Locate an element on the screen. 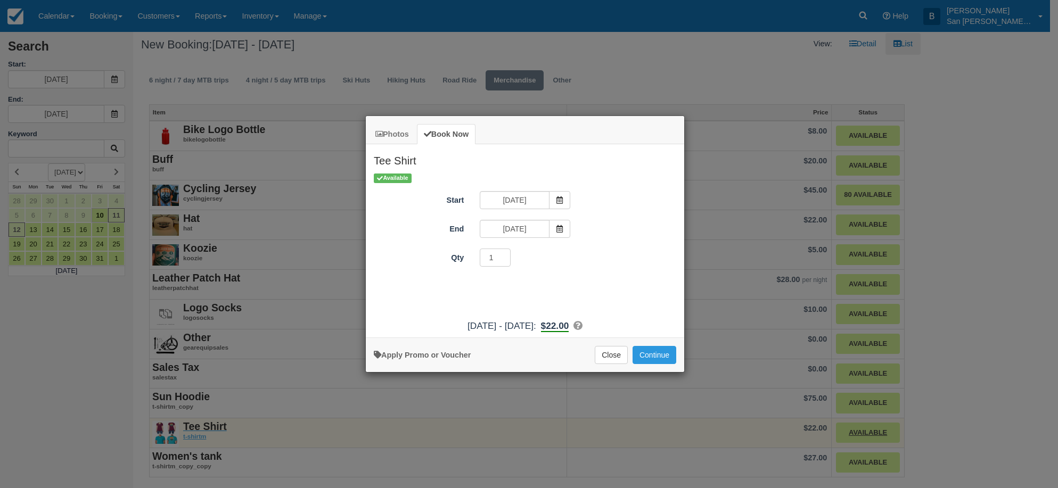 The width and height of the screenshot is (1058, 488). label: End is located at coordinates (418, 227).